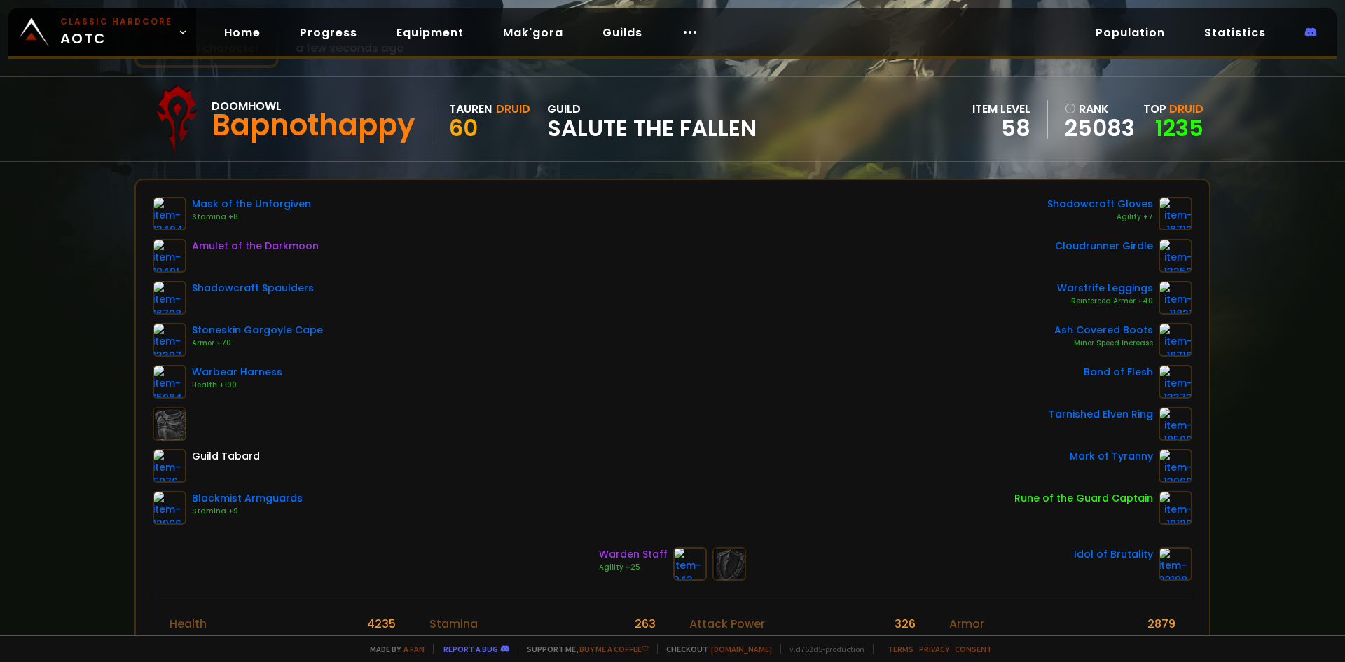  Describe the element at coordinates (188, 624) in the screenshot. I see `div: Health` at that location.